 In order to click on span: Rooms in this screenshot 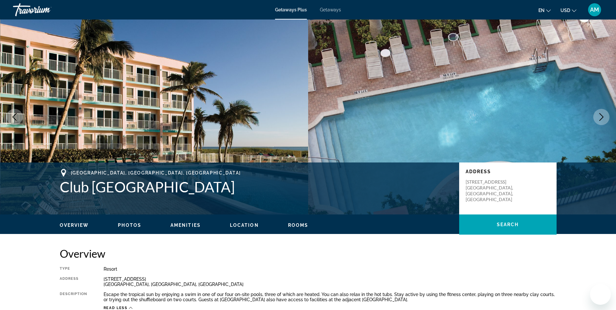, I will do `click(298, 225)`.